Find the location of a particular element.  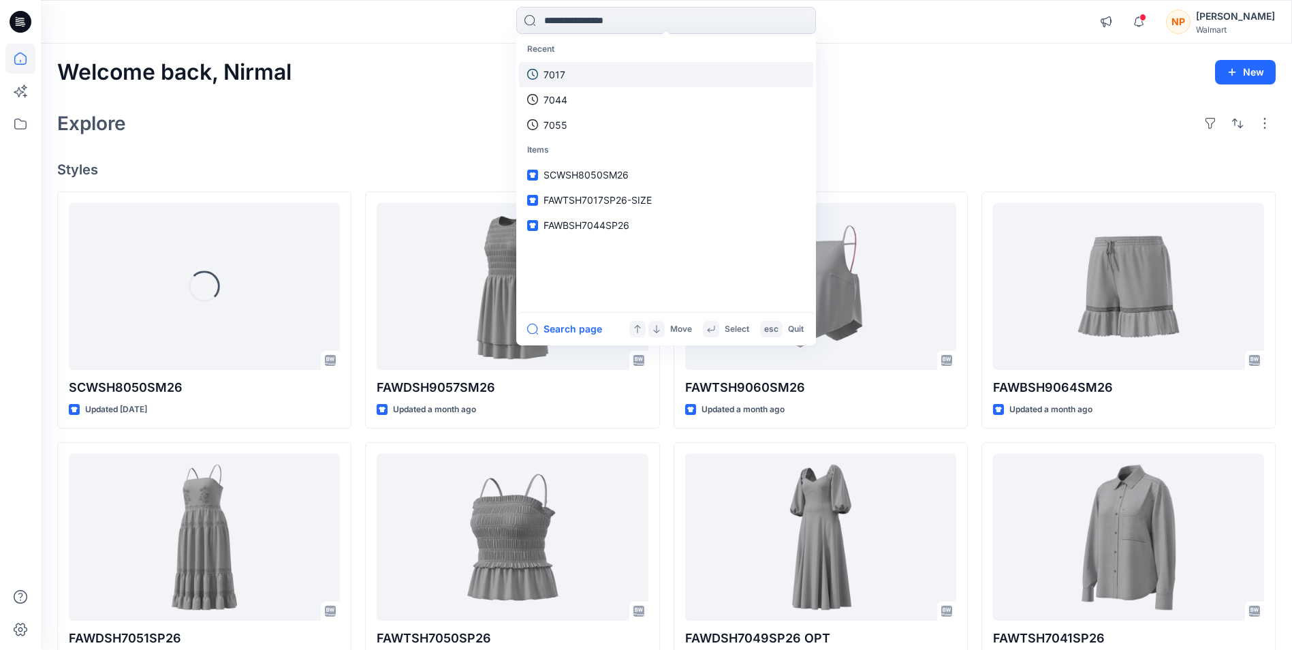

p: FAWTSH7041SP26 is located at coordinates (1129, 638).